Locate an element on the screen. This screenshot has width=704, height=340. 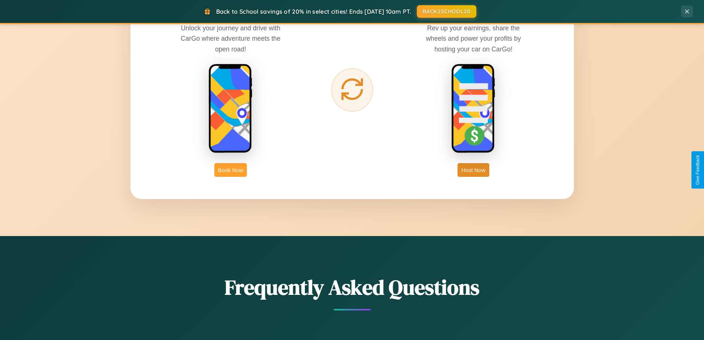
p: Rev up your earnings, share the wheels and power your profits by hosting your car on CarGo! is located at coordinates (474, 38).